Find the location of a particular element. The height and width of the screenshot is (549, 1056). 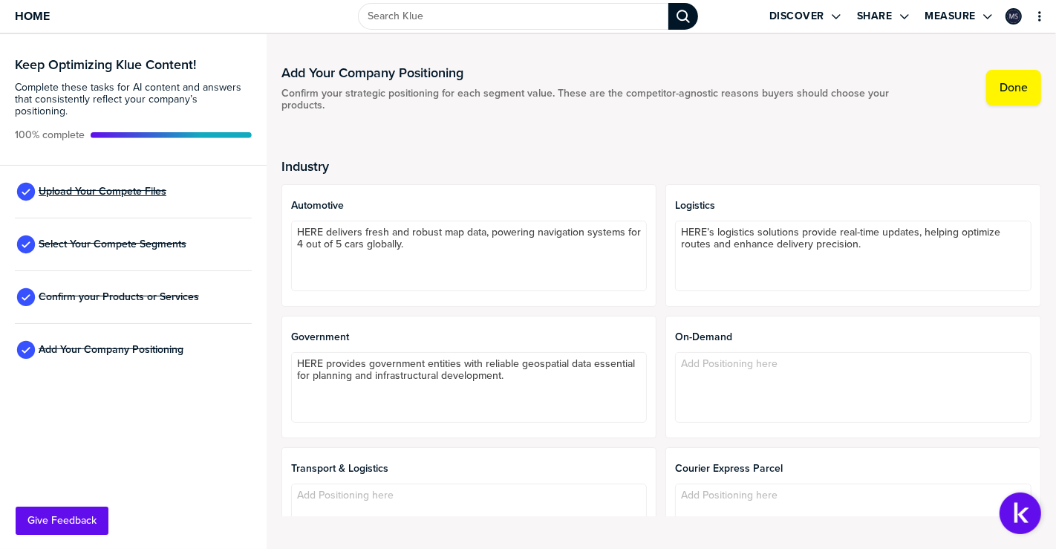

label: Share is located at coordinates (875, 16).